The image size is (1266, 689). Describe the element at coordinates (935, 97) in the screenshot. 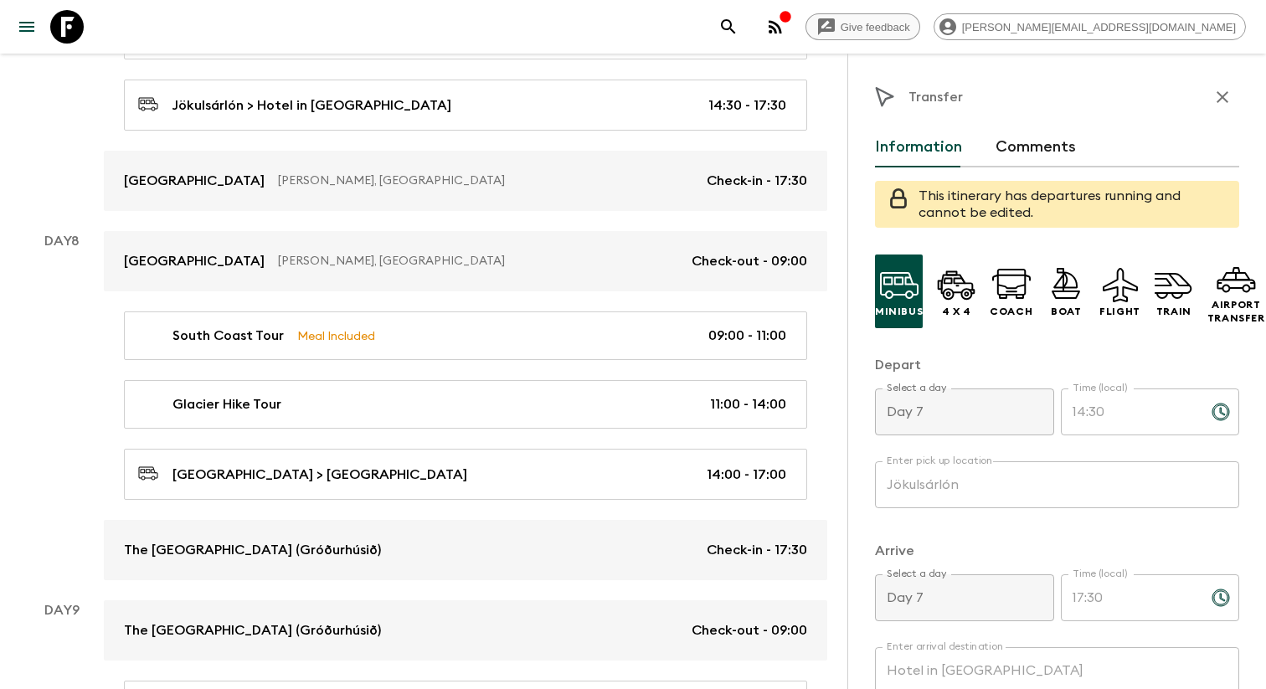

I see `p: Transfer` at that location.